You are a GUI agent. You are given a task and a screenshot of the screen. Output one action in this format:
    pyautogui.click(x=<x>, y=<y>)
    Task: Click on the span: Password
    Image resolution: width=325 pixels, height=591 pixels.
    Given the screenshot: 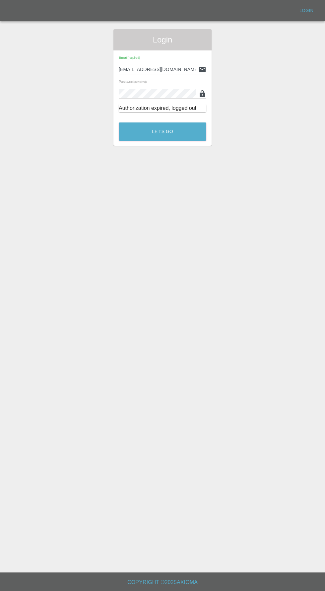 What is the action you would take?
    pyautogui.click(x=133, y=82)
    